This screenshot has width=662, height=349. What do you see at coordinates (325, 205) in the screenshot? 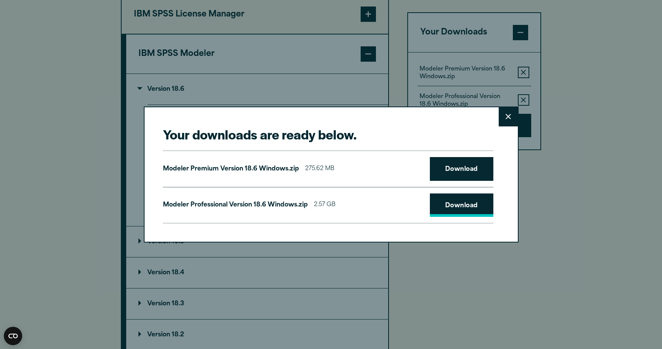
I see `span: 2.57 GB` at bounding box center [325, 205].